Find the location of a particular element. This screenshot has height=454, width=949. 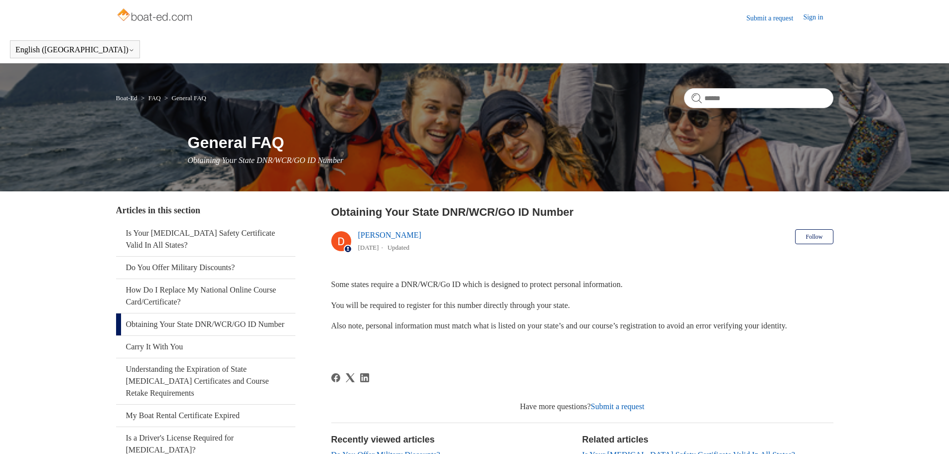

a: Facebook is located at coordinates (336, 377).